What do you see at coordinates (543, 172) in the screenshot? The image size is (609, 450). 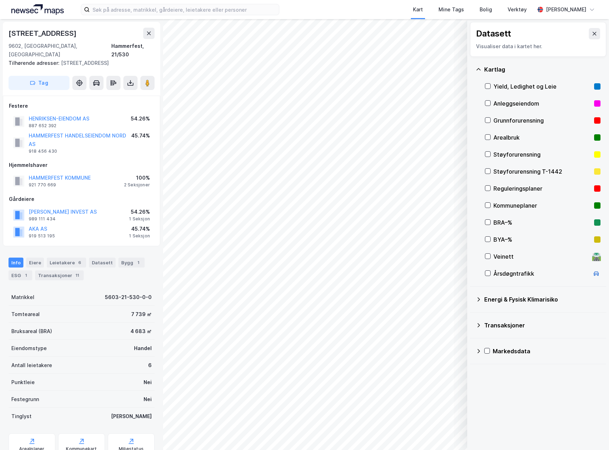 I see `div: Støyforurensning T-1442` at bounding box center [543, 172].